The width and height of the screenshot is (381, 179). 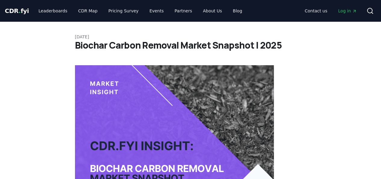 I want to click on a: Events, so click(x=157, y=11).